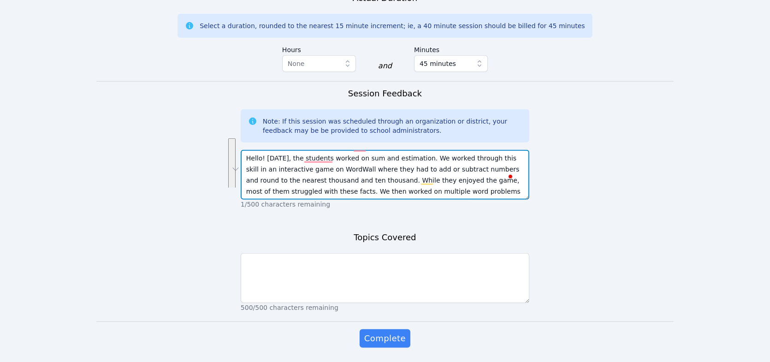 This screenshot has width=770, height=362. Describe the element at coordinates (385, 94) in the screenshot. I see `h3: Session Feedback` at that location.